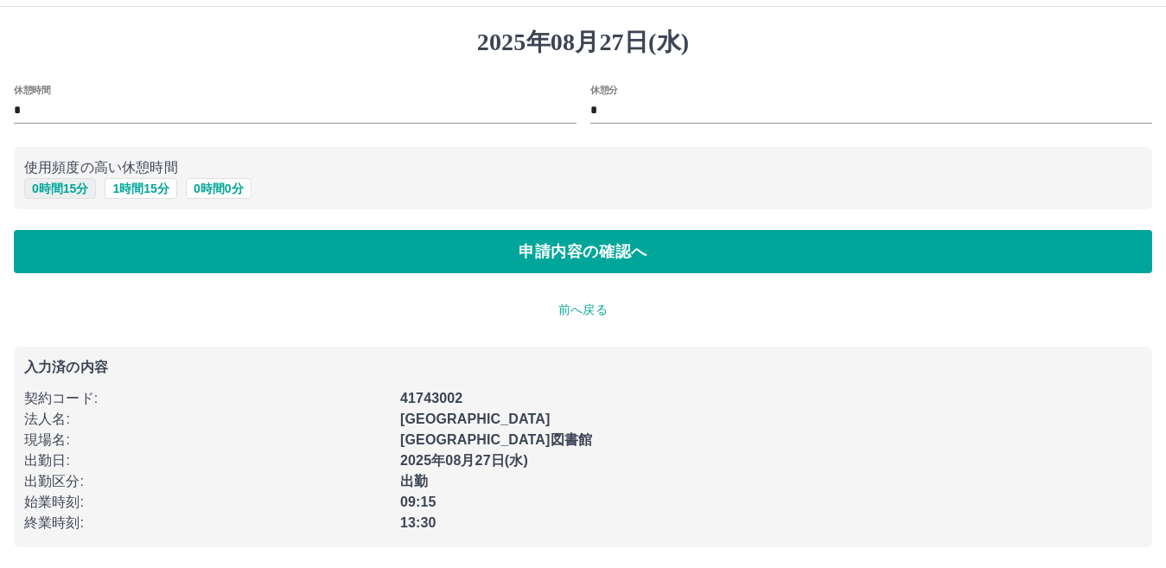 Image resolution: width=1166 pixels, height=568 pixels. I want to click on button: 0時間0分, so click(219, 188).